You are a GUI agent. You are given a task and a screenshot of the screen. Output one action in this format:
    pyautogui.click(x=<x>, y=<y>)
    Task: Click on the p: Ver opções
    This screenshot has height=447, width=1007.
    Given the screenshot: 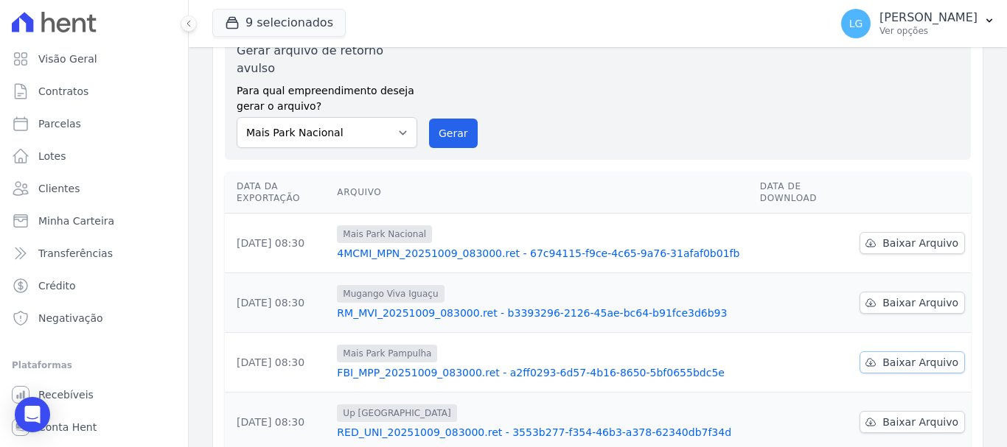 What is the action you would take?
    pyautogui.click(x=928, y=31)
    